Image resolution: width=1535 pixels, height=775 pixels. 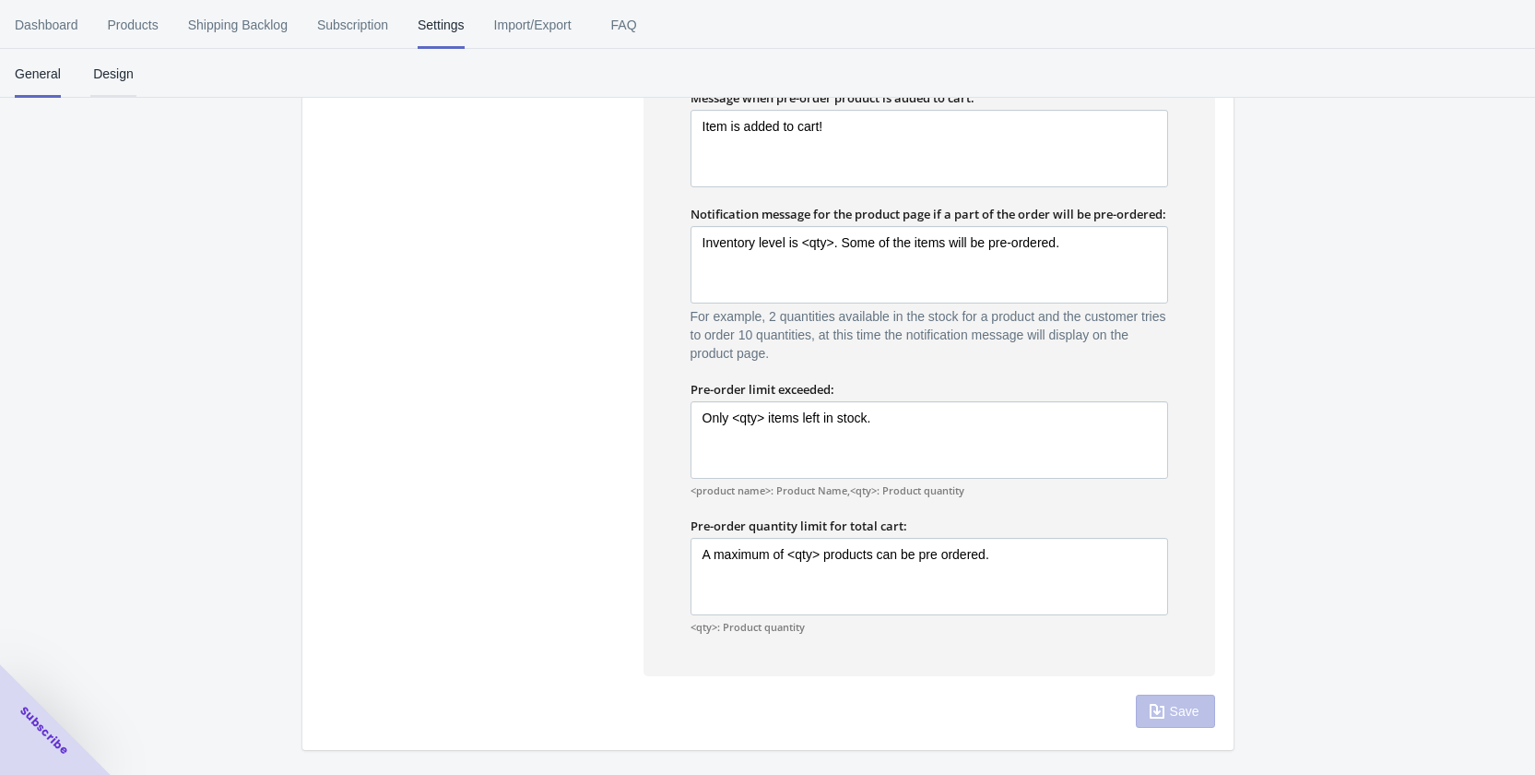 What do you see at coordinates (930, 576) in the screenshot?
I see `textarea: A maximum of <qty> products can be pre ordered.` at bounding box center [930, 576].